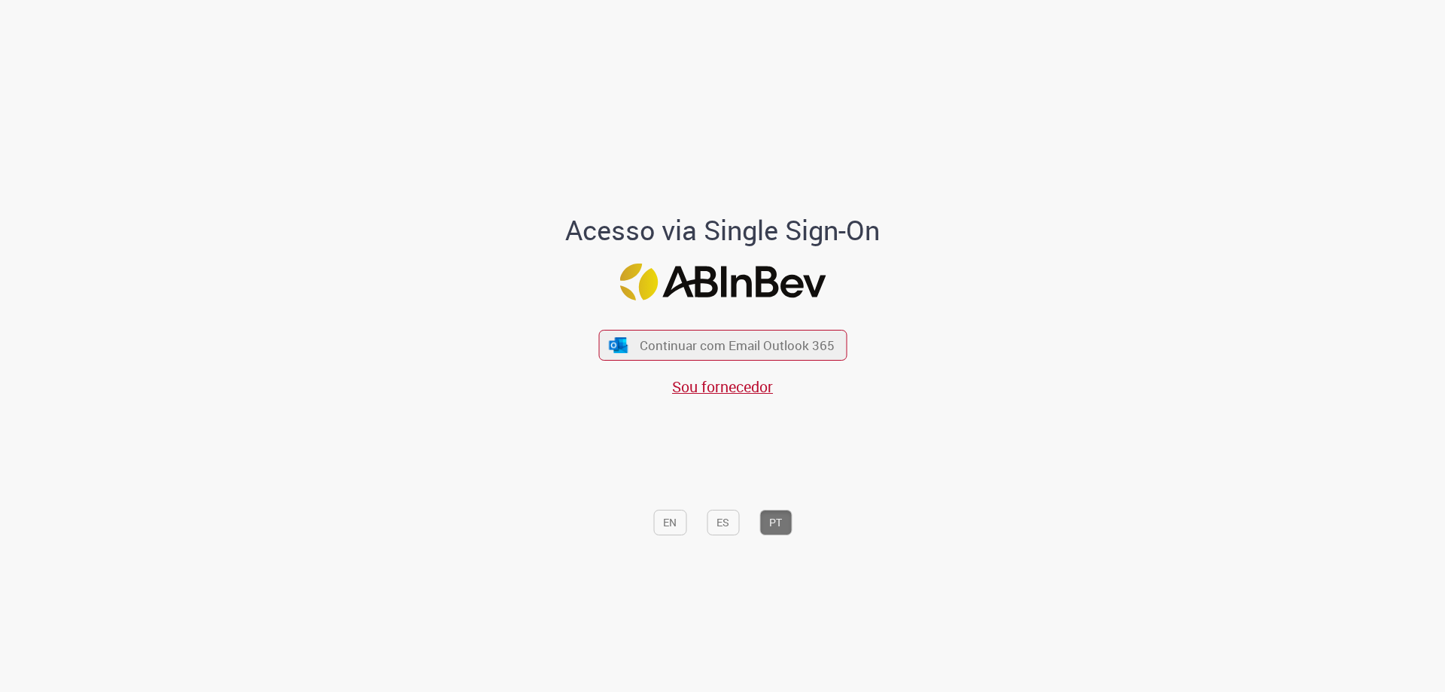 The width and height of the screenshot is (1445, 692). Describe the element at coordinates (670, 522) in the screenshot. I see `button: EN` at that location.